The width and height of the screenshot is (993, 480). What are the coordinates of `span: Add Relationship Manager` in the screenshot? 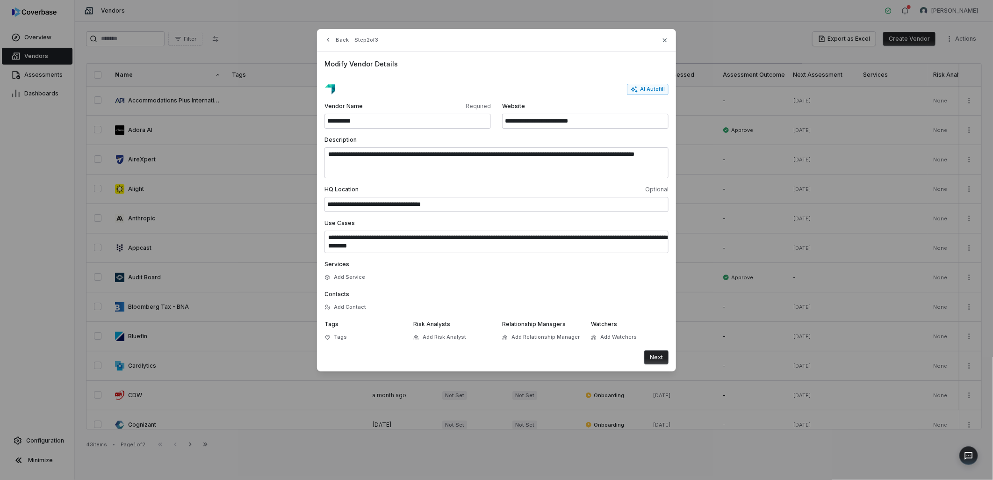 It's located at (546, 337).